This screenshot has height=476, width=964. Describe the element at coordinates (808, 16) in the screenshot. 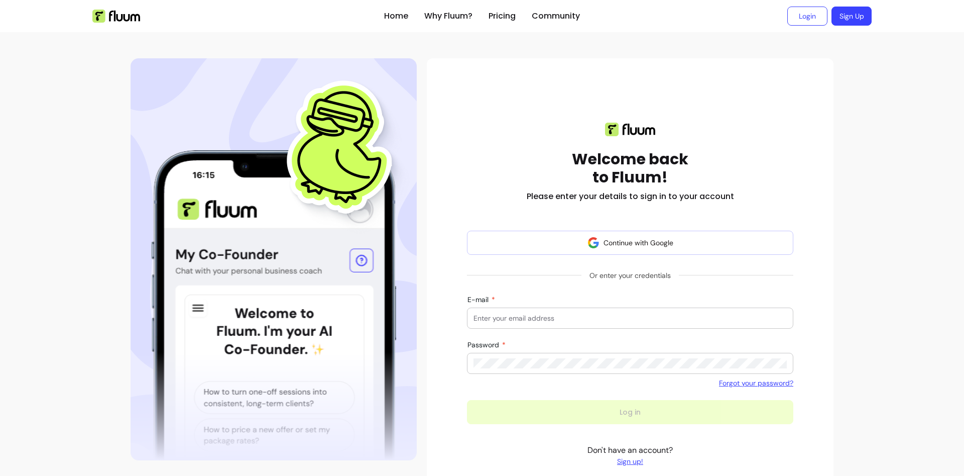

I see `a: Login` at that location.